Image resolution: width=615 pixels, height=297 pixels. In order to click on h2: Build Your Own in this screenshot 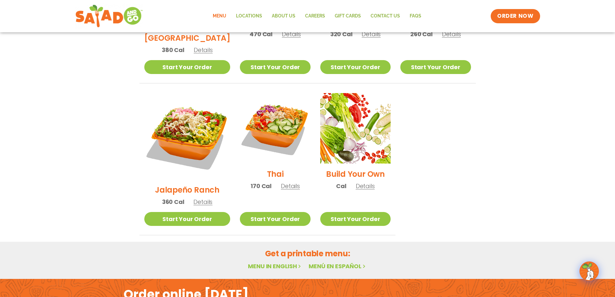, I will do `click(355, 174)`.